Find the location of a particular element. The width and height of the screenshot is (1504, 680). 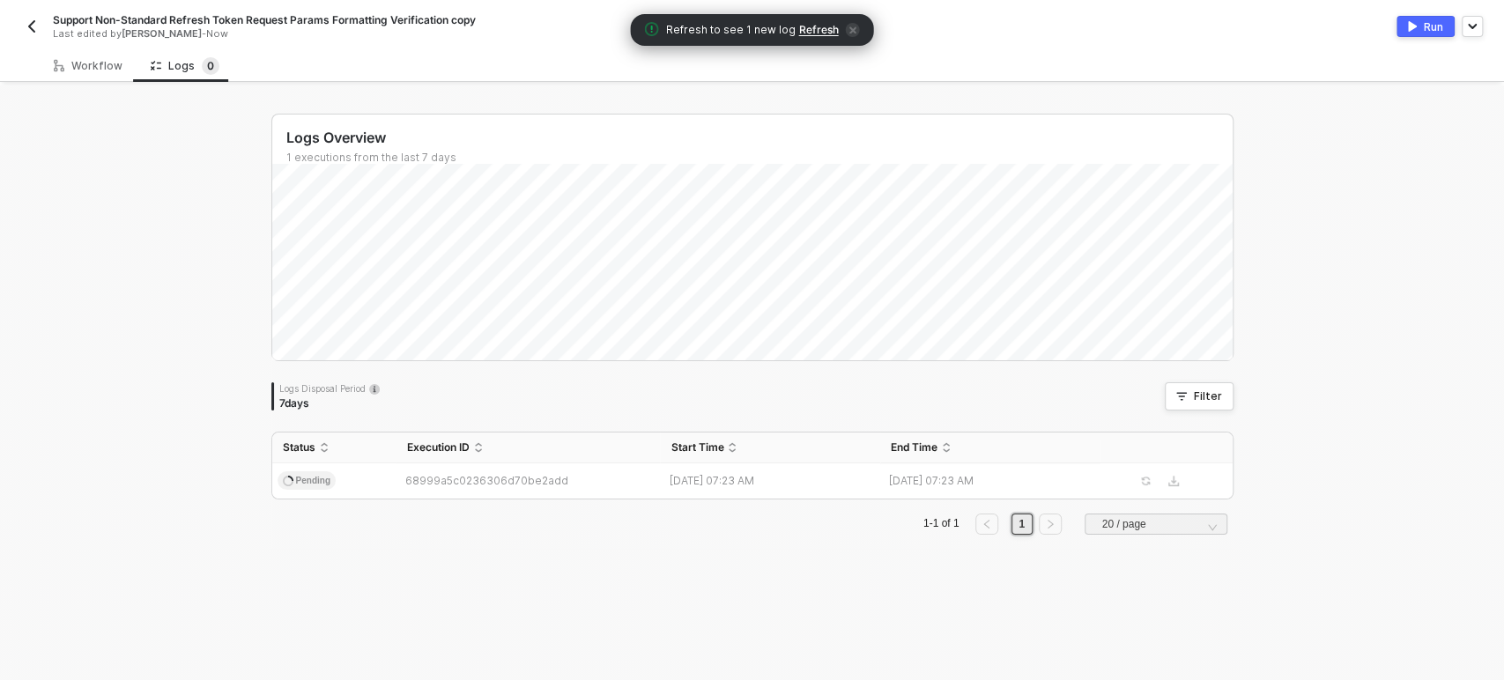

span: End Time is located at coordinates (914, 448).